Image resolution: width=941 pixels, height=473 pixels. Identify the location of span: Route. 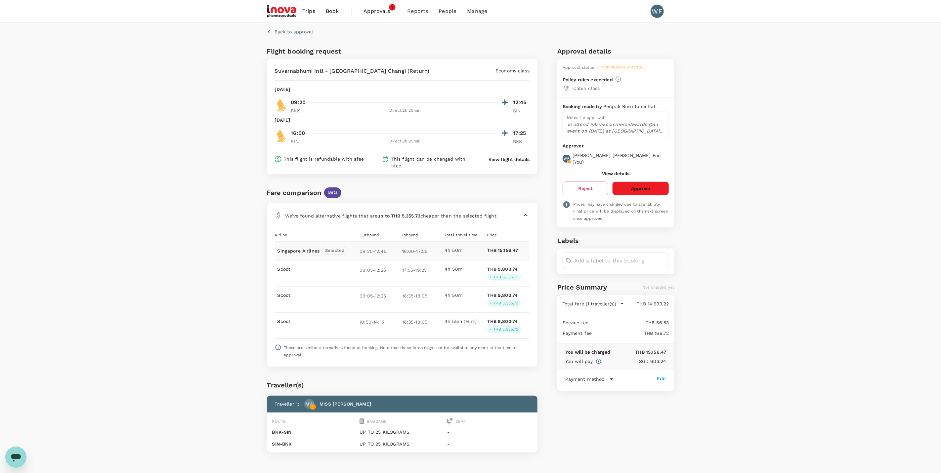
(279, 422).